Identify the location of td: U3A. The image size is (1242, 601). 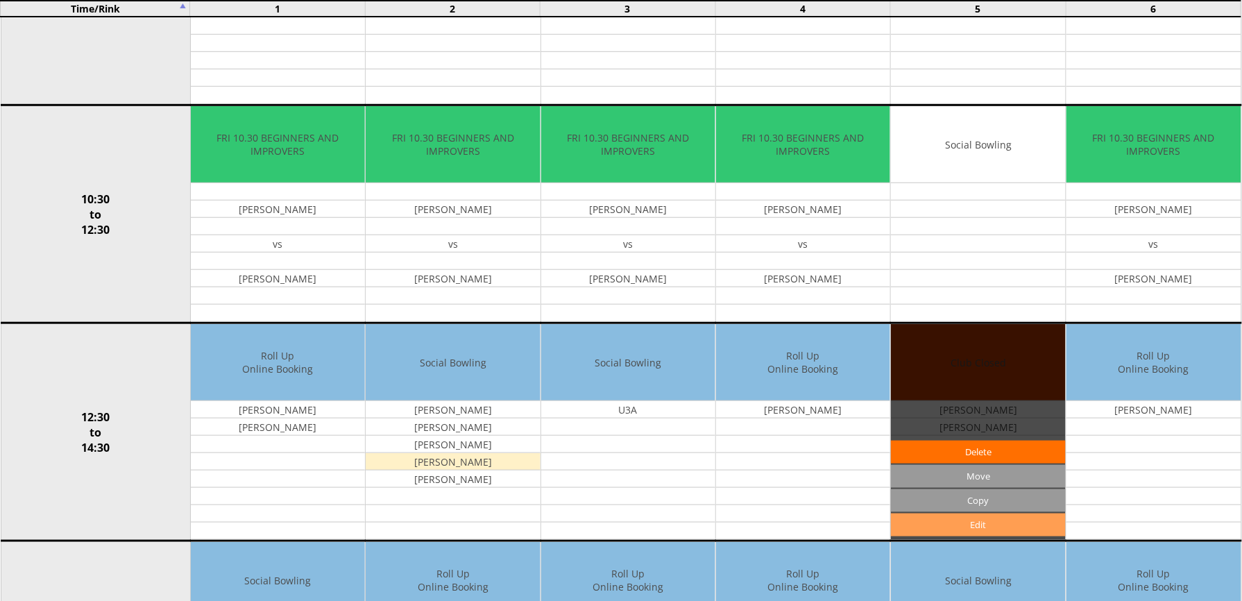
(628, 409).